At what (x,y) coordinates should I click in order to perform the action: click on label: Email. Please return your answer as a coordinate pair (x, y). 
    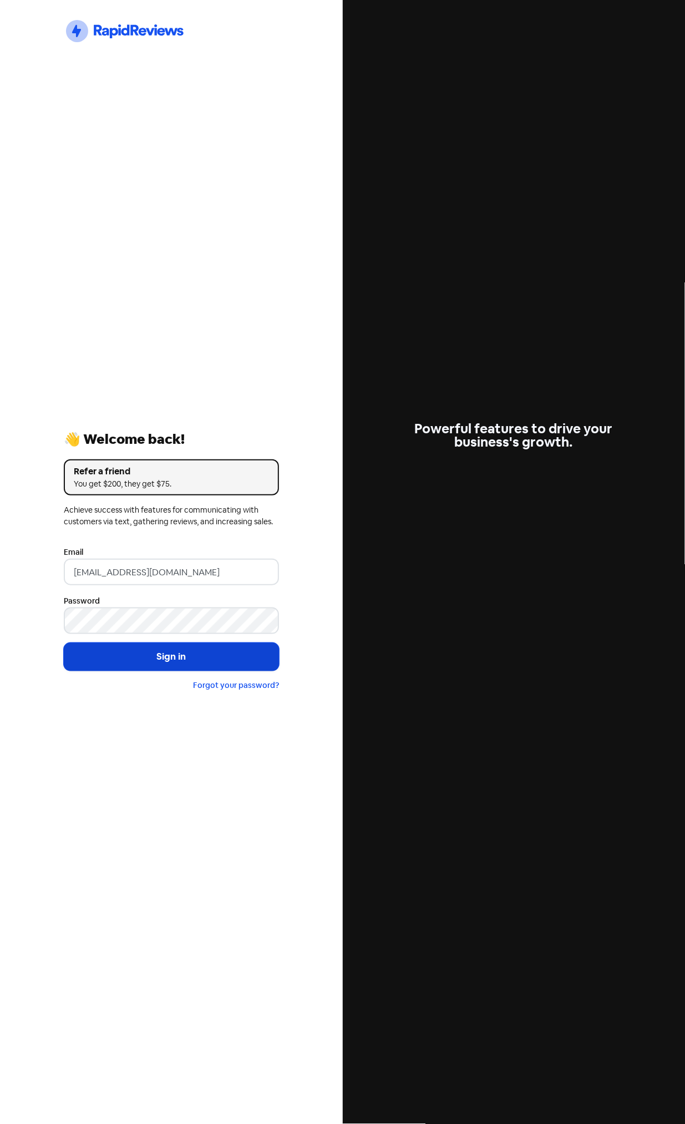
    Looking at the image, I should click on (73, 552).